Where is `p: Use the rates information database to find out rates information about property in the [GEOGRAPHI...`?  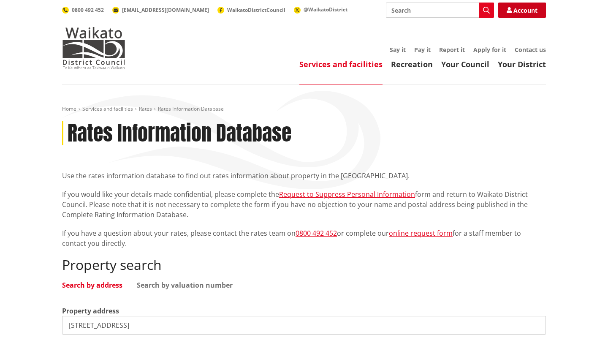 p: Use the rates information database to find out rates information about property in the [GEOGRAPHI... is located at coordinates (304, 176).